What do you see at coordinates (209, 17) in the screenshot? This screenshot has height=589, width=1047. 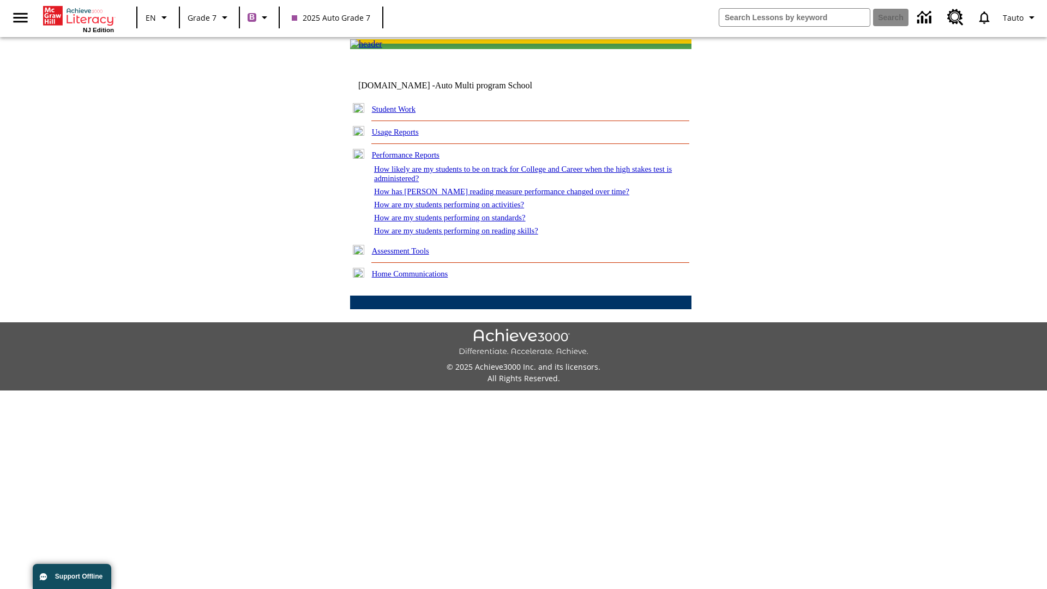 I see `button: Grade: Grade 7, Select a grade` at bounding box center [209, 17].